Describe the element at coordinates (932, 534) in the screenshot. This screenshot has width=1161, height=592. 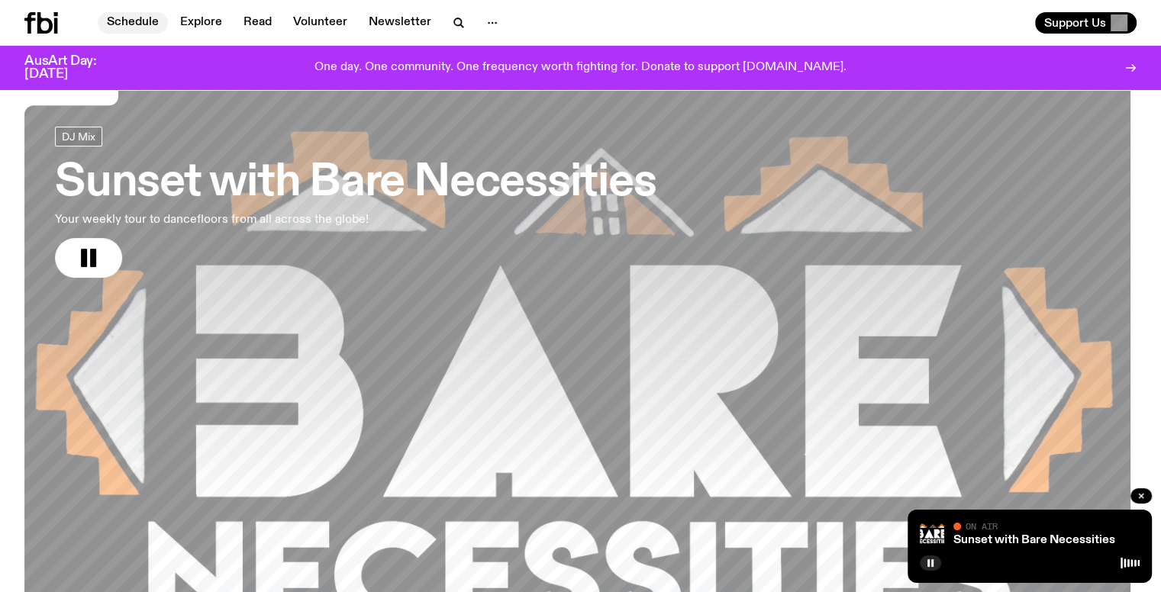
I see `img: Bare Necessities` at that location.